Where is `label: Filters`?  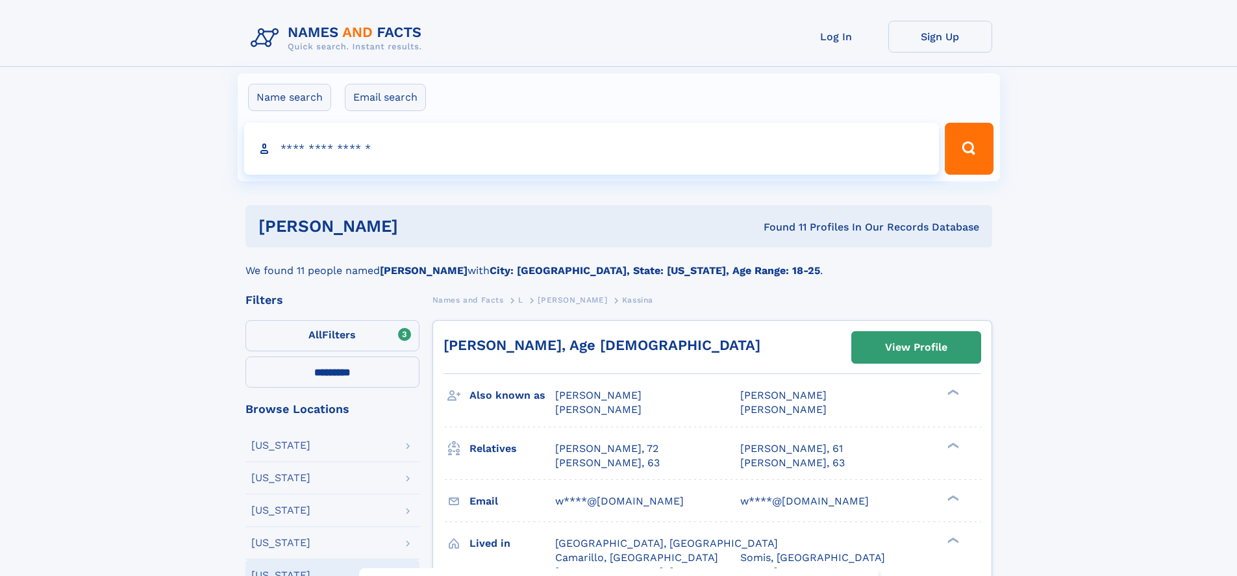 label: Filters is located at coordinates (332, 336).